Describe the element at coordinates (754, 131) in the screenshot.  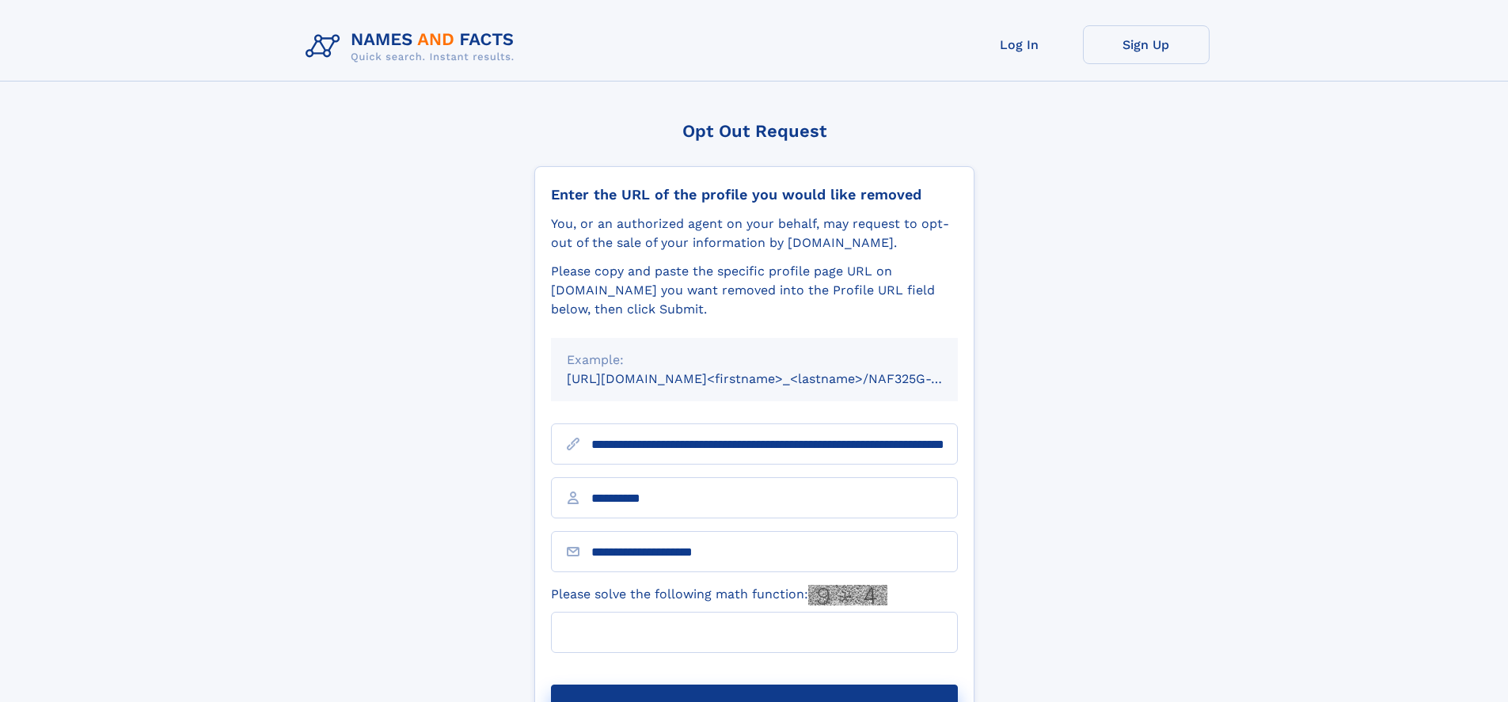
I see `div: Opt Out Request` at that location.